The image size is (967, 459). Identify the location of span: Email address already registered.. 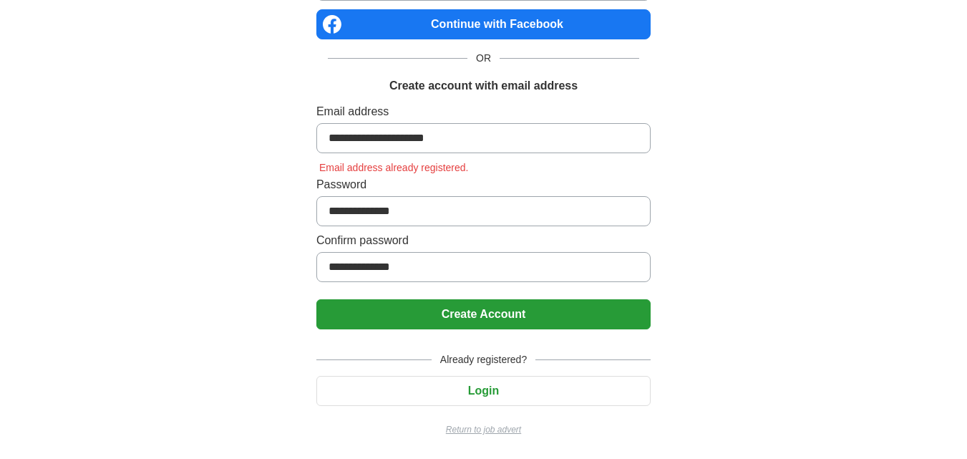
(394, 168).